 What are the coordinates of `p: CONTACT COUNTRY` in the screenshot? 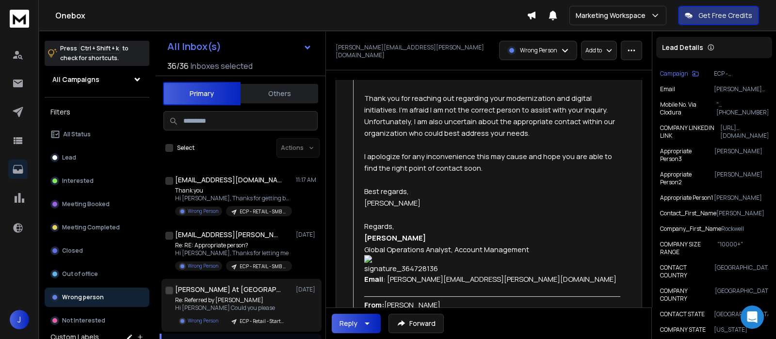 It's located at (688, 272).